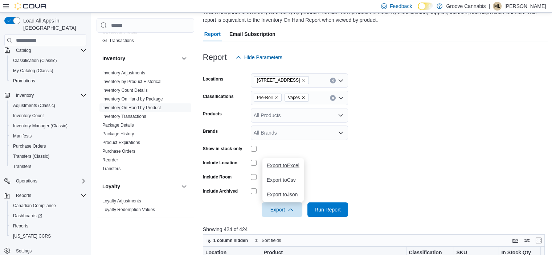  I want to click on div: Finance, so click(145, 38).